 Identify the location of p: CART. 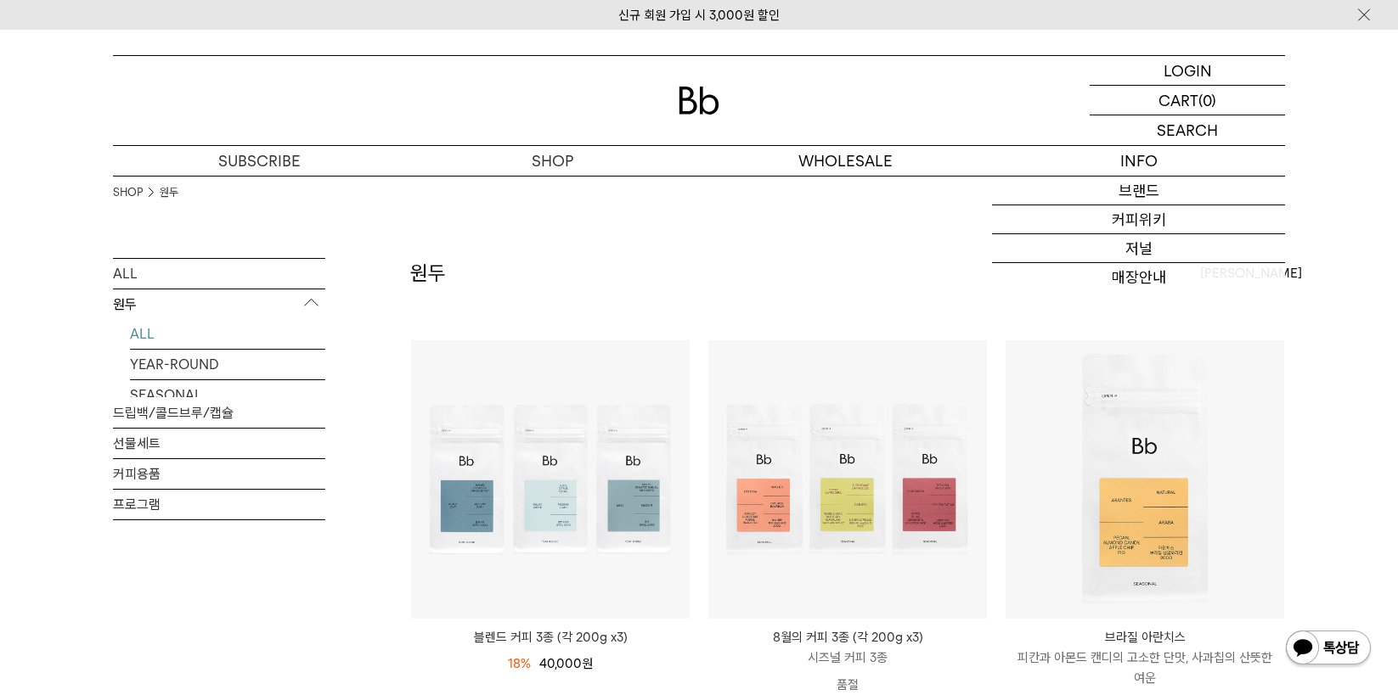
(1178, 100).